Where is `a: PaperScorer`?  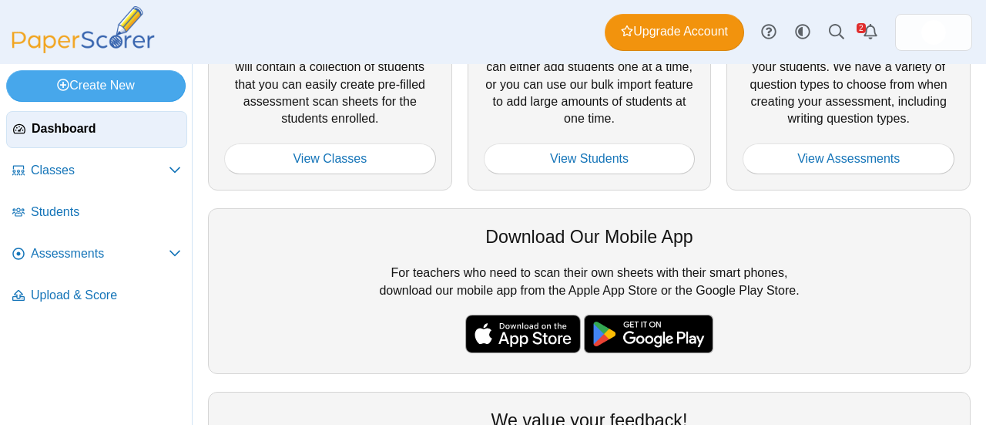 a: PaperScorer is located at coordinates (83, 49).